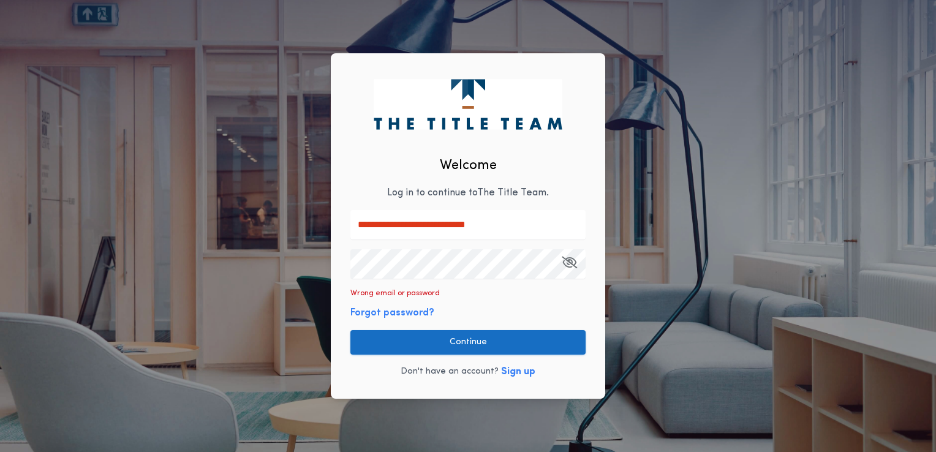 The width and height of the screenshot is (936, 452). Describe the element at coordinates (395, 293) in the screenshot. I see `p: Wrong email or password` at that location.